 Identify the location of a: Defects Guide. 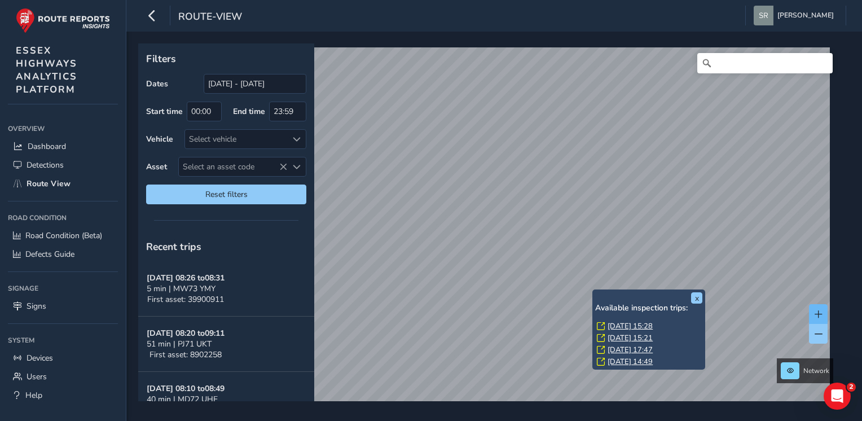
(63, 254).